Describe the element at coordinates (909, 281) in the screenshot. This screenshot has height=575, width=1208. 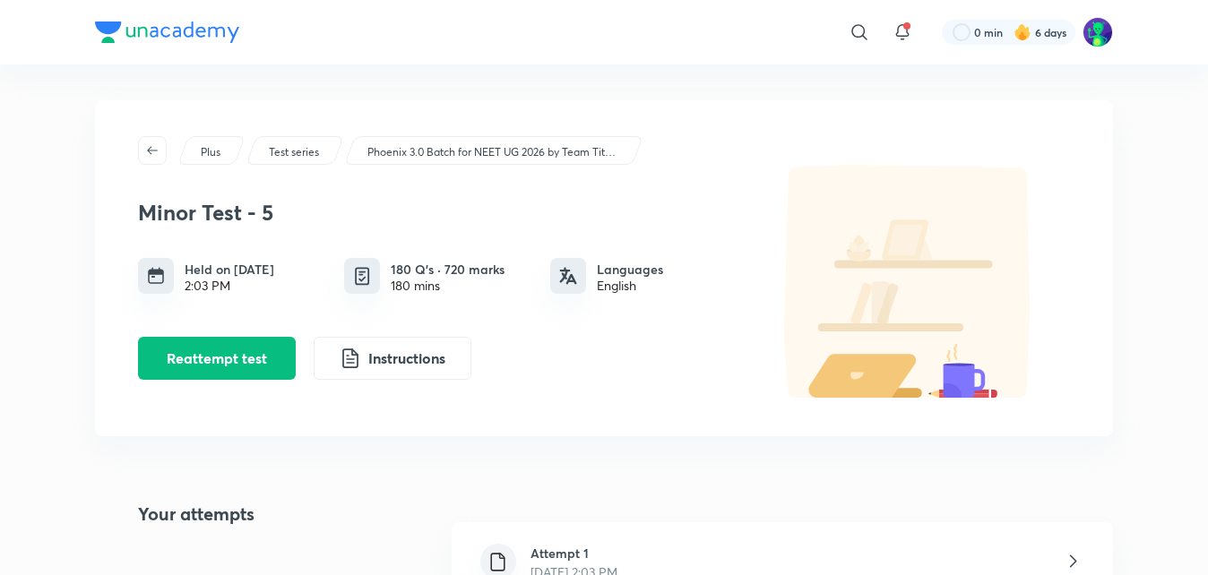
I see `img: default` at that location.